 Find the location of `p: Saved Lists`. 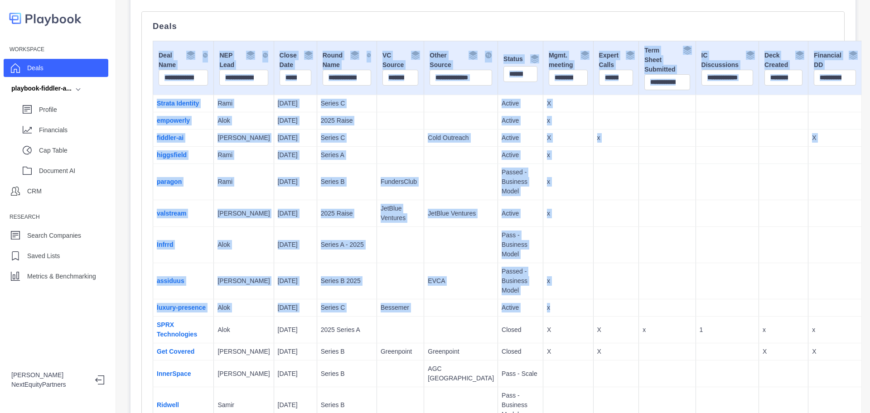

p: Saved Lists is located at coordinates (44, 256).